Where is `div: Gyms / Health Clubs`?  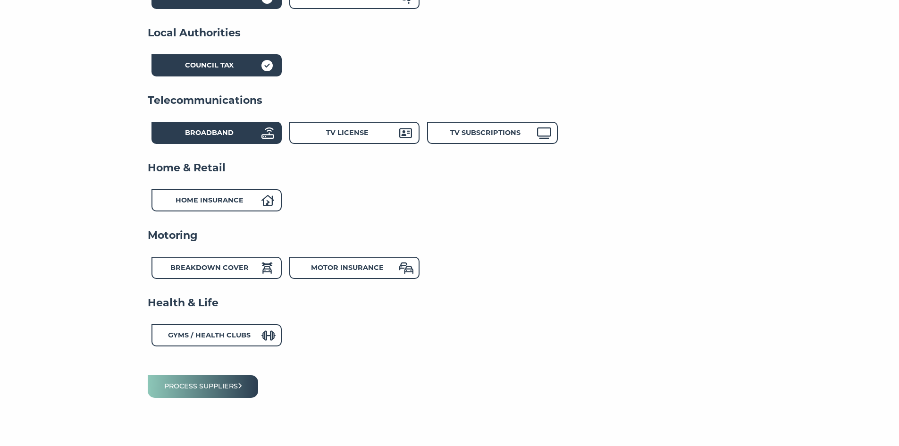
div: Gyms / Health Clubs is located at coordinates (217, 335).